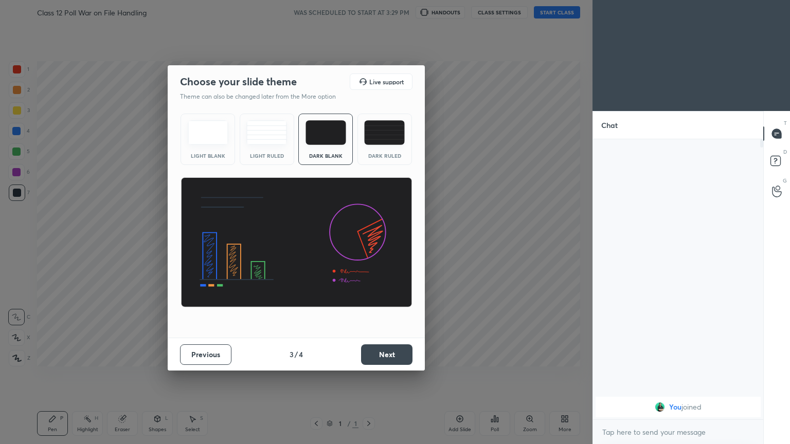  What do you see at coordinates (385, 156) in the screenshot?
I see `div: Dark Ruled` at bounding box center [385, 156].